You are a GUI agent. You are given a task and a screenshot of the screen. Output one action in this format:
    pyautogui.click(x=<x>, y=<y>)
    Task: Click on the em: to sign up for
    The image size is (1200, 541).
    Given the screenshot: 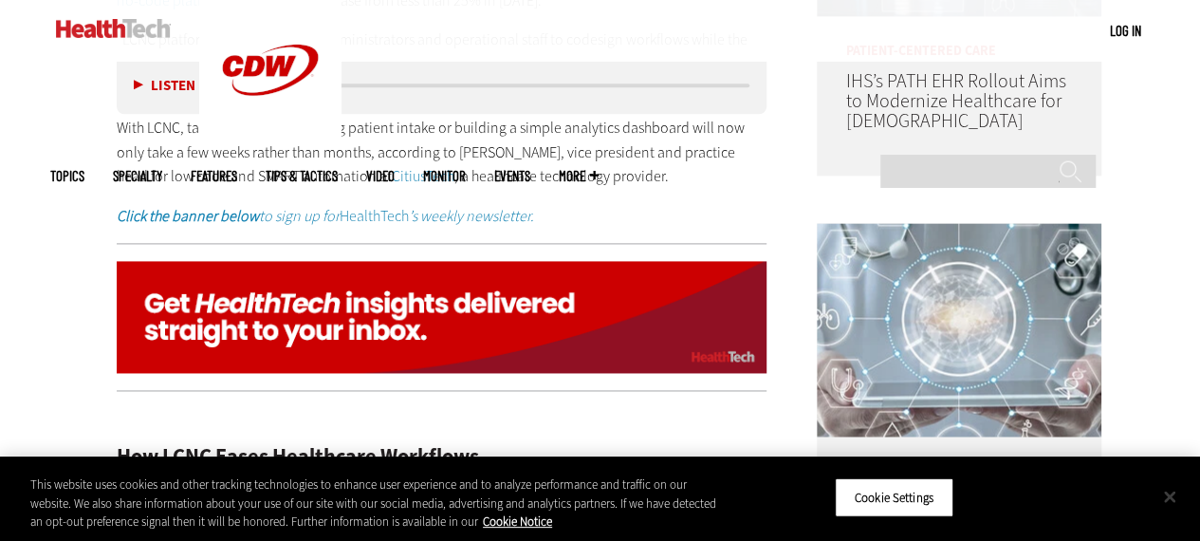 What is the action you would take?
    pyautogui.click(x=228, y=215)
    